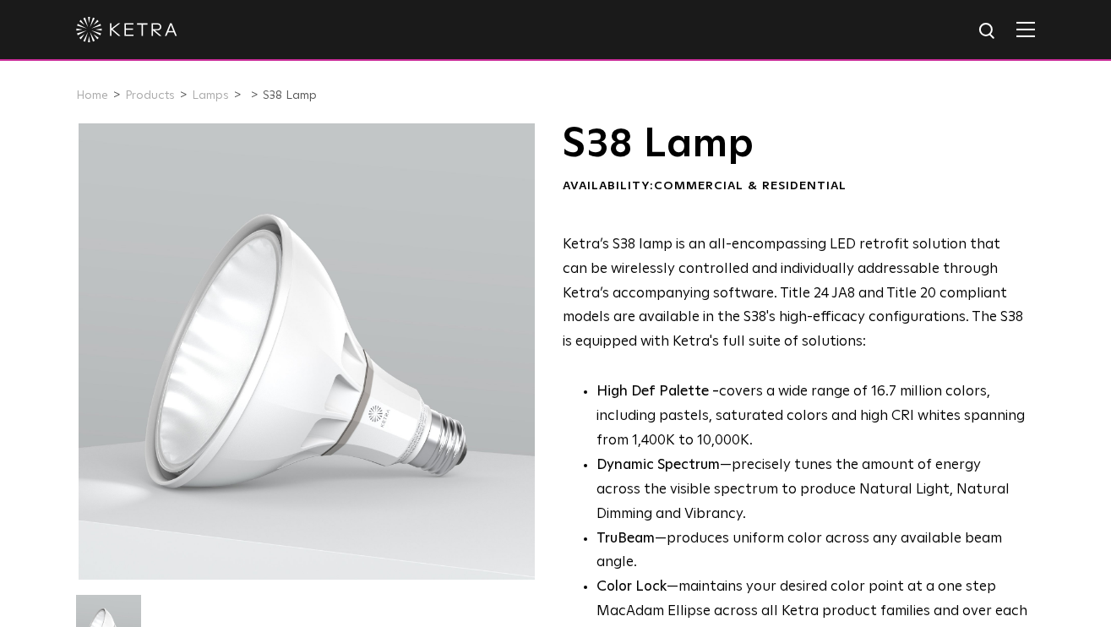  What do you see at coordinates (625, 538) in the screenshot?
I see `strong: TruBeam` at bounding box center [625, 538].